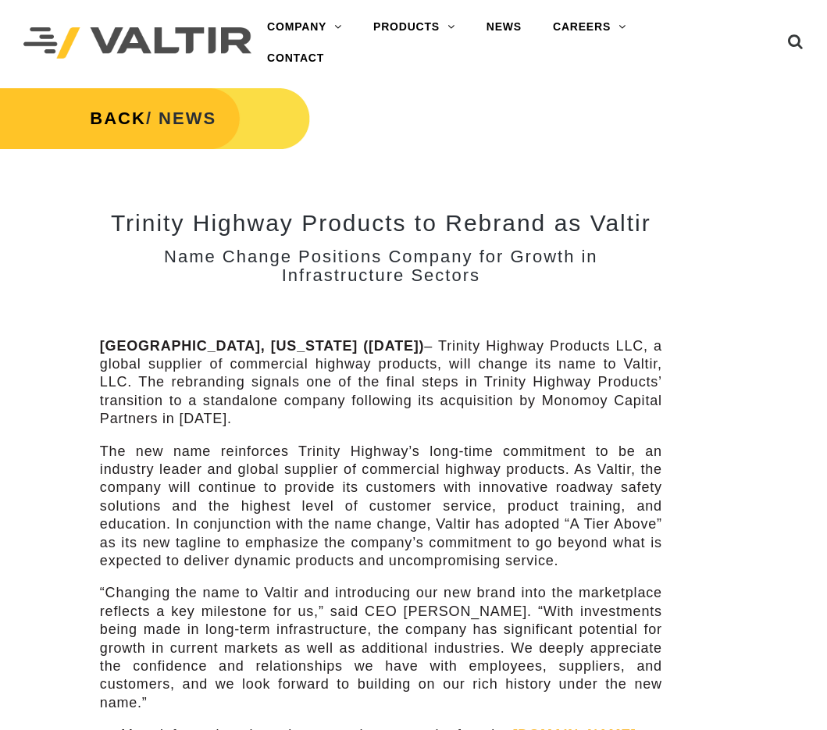 This screenshot has width=827, height=730. What do you see at coordinates (504, 27) in the screenshot?
I see `a: NEWS` at bounding box center [504, 27].